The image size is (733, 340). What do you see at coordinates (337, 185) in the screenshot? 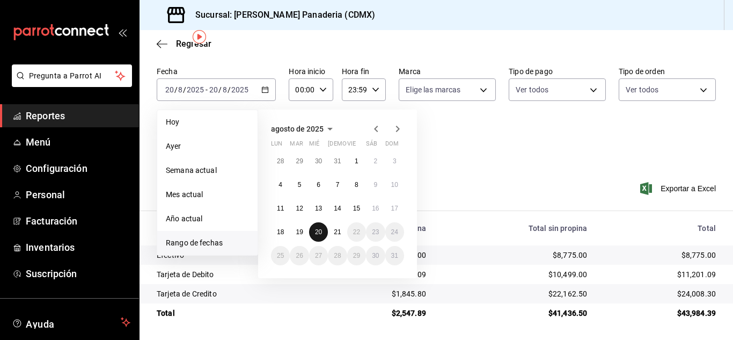
I see `abbr: 7 de agosto de 2025` at bounding box center [337, 185].